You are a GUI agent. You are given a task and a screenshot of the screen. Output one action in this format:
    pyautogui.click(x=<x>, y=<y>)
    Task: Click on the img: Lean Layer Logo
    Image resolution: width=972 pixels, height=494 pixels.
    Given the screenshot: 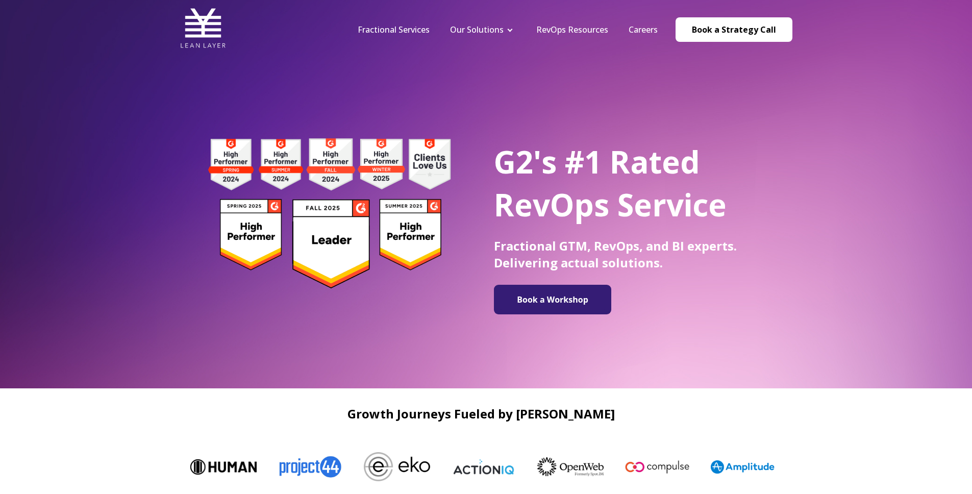 What is the action you would take?
    pyautogui.click(x=203, y=28)
    